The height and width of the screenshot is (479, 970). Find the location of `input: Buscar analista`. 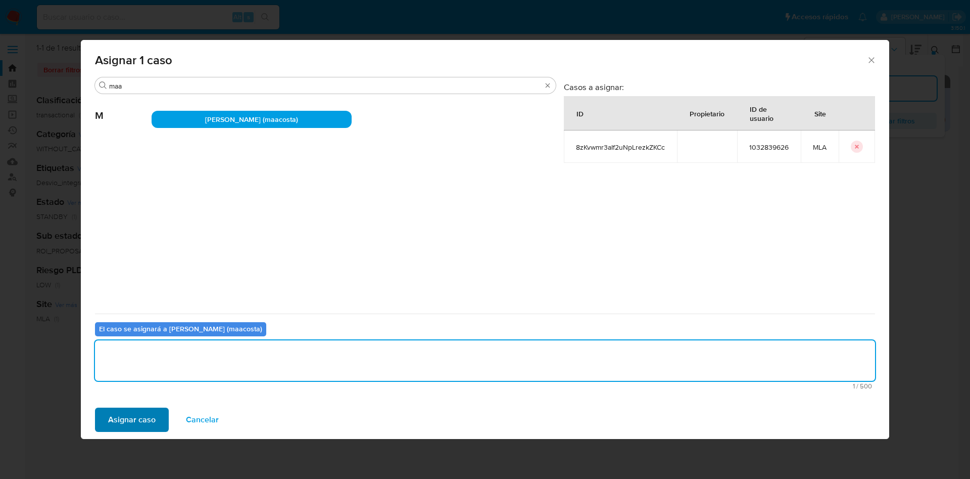

input: Buscar analista is located at coordinates (325, 86).